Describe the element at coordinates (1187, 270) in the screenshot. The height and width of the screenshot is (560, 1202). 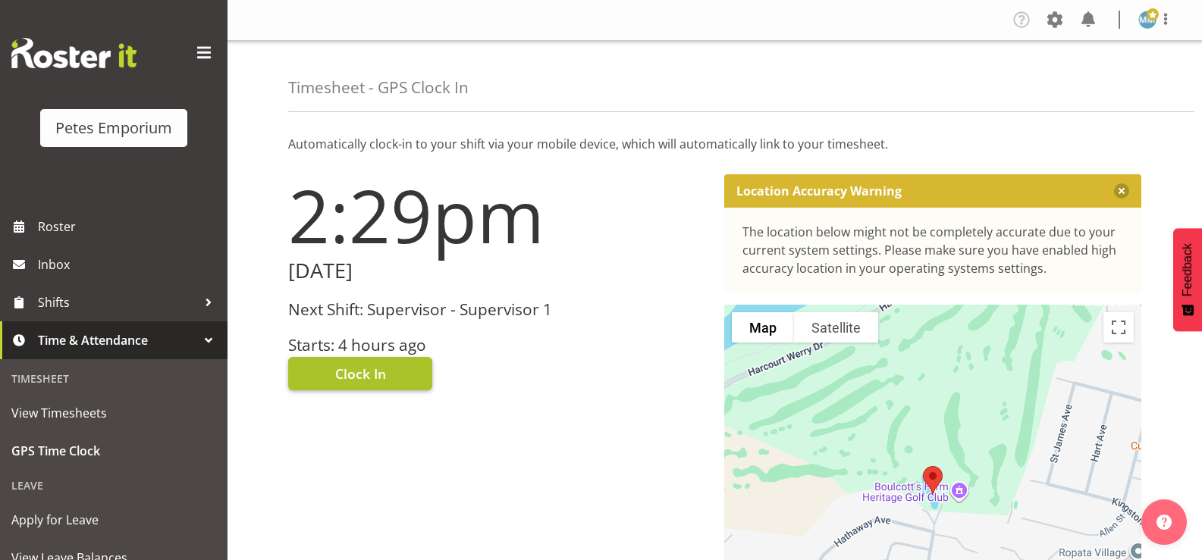
I see `span: Feedback` at that location.